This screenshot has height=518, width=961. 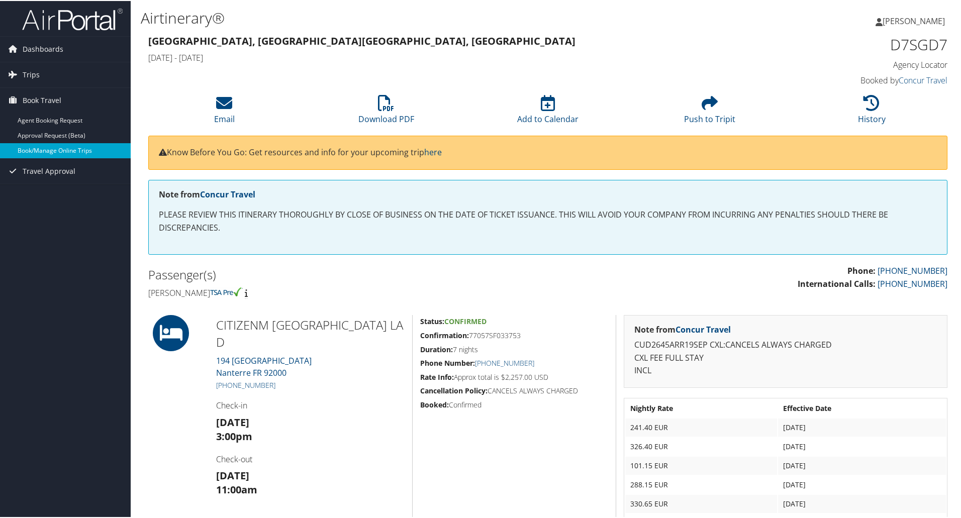 I want to click on h5: Confirmed, so click(x=514, y=404).